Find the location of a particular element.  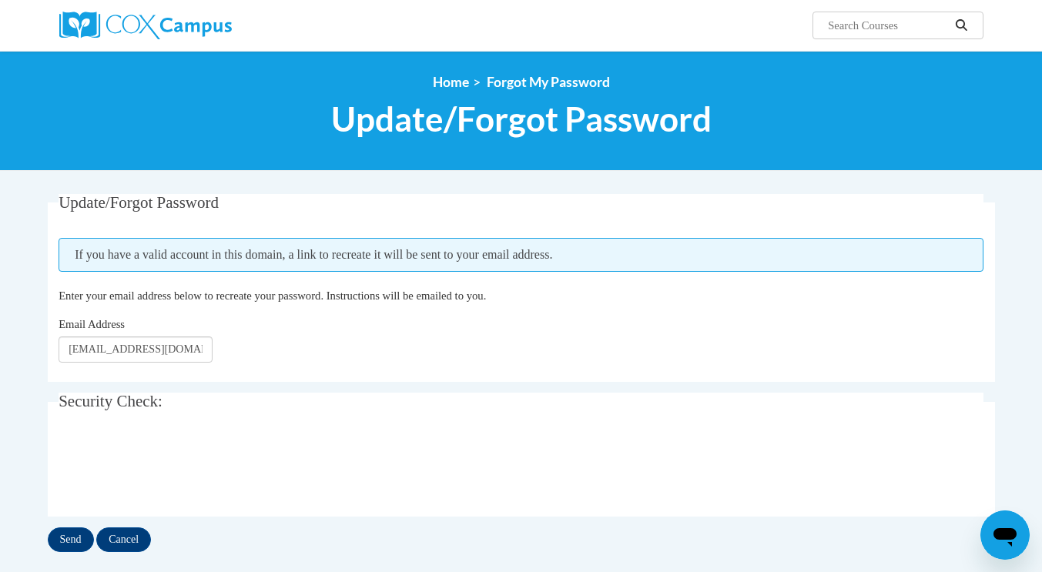

span: Enter your email address below to recreate your password. Instructions will be emailed to you. is located at coordinates (272, 296).